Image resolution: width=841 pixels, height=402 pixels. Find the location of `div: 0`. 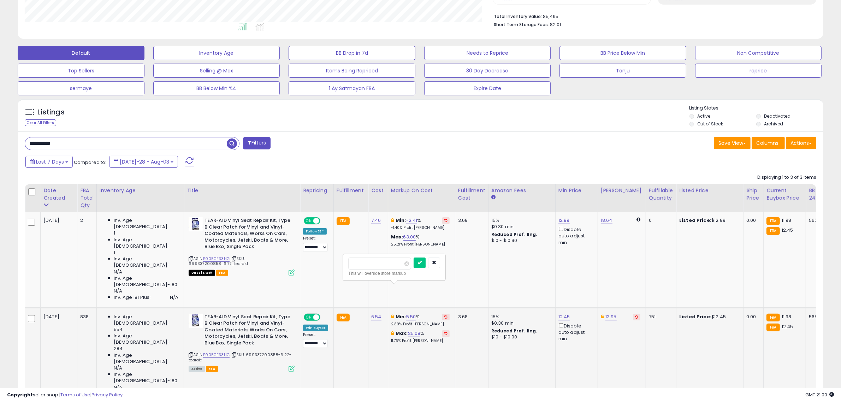

div: 0 is located at coordinates (660, 220).